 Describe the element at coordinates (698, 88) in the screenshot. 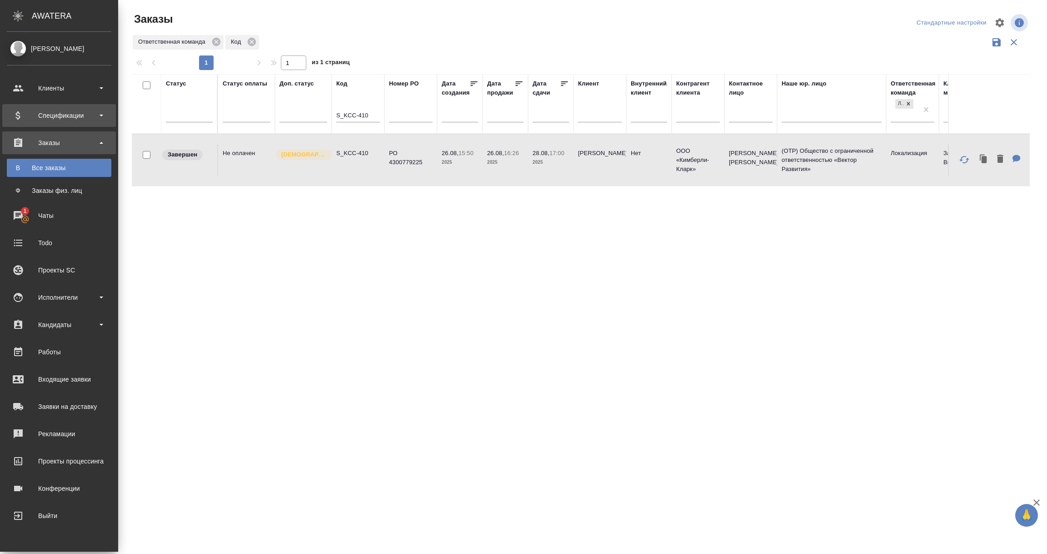

I see `div: Контрагент клиента` at that location.